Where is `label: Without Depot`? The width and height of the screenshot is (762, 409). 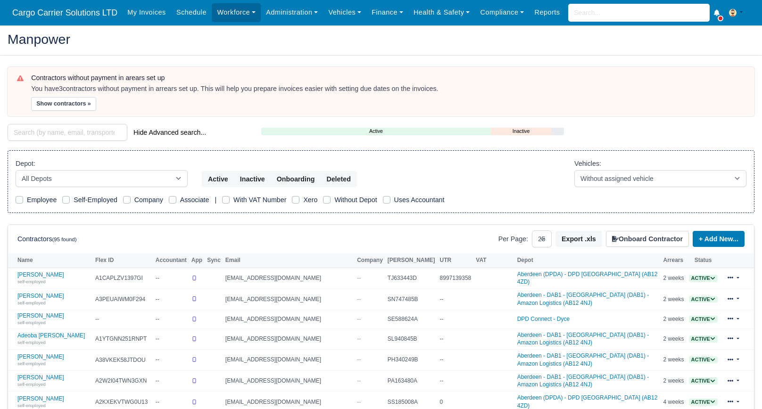 label: Without Depot is located at coordinates (356, 200).